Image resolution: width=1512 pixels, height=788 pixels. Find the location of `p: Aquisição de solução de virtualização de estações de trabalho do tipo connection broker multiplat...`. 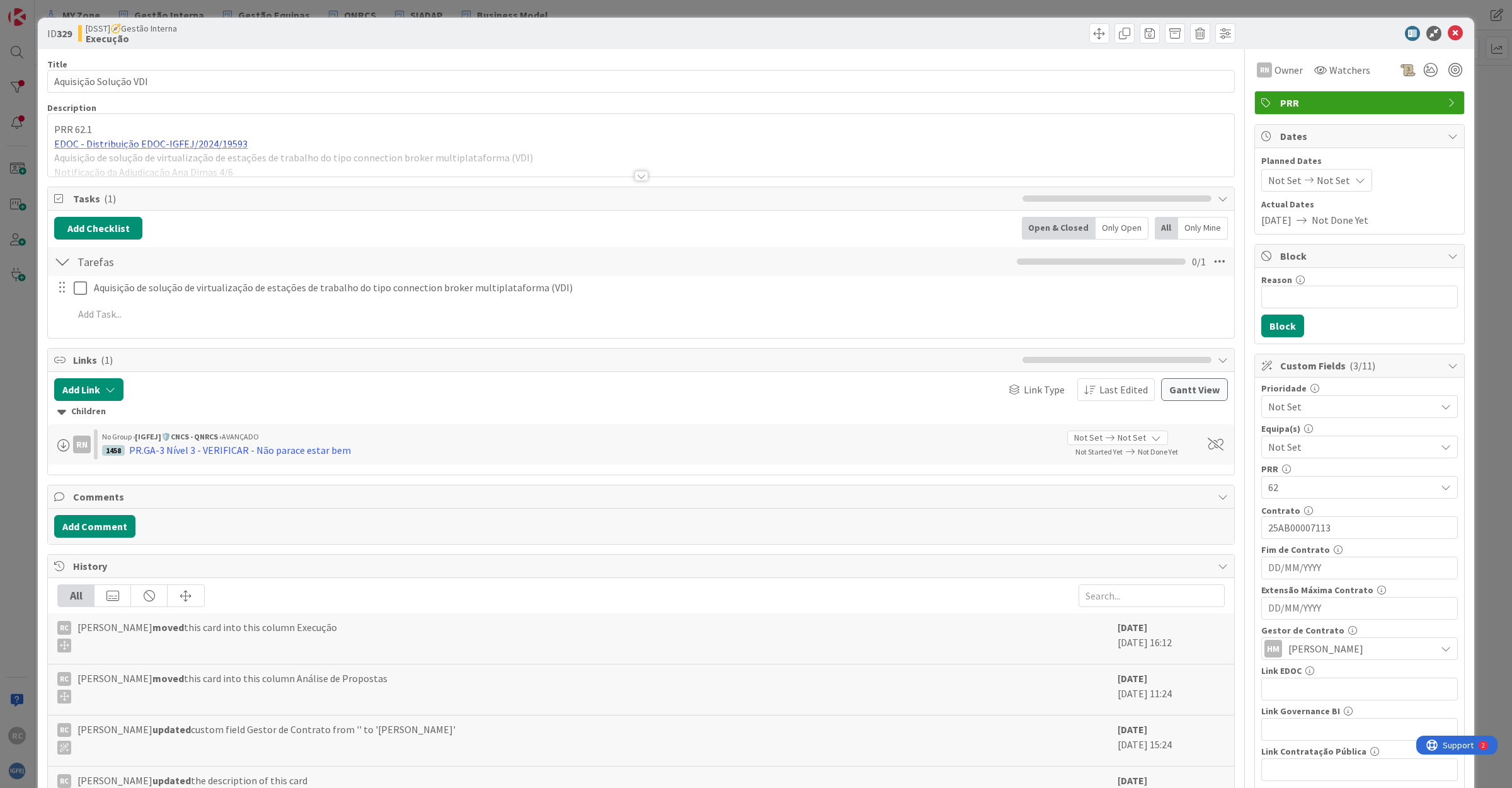

p: Aquisição de solução de virtualização de estações de trabalho do tipo connection broker multiplat... is located at coordinates (659, 287).